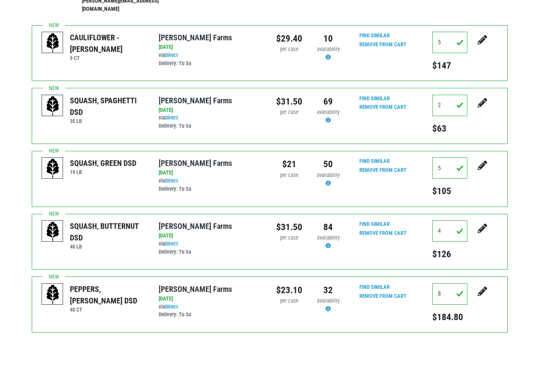 This screenshot has height=390, width=539. Describe the element at coordinates (289, 290) in the screenshot. I see `div: $23.10` at that location.